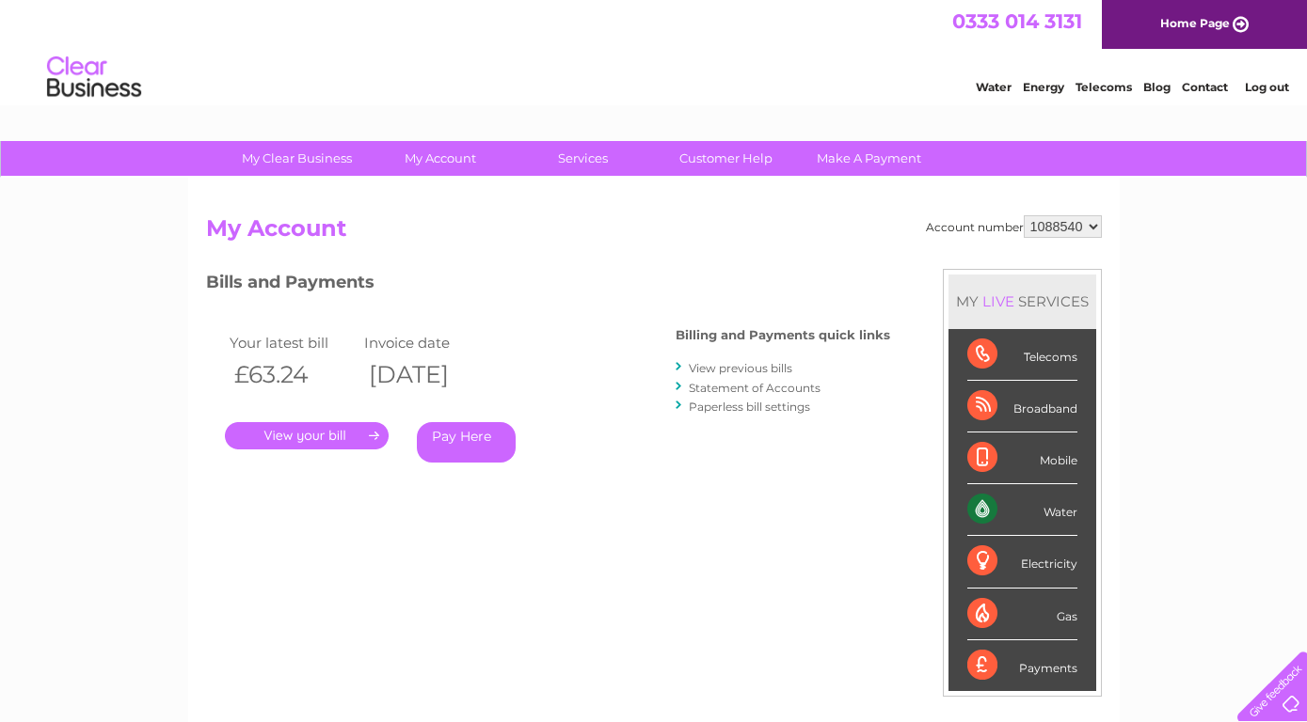 The width and height of the screenshot is (1307, 722). Describe the element at coordinates (582, 158) in the screenshot. I see `a: Services` at that location.